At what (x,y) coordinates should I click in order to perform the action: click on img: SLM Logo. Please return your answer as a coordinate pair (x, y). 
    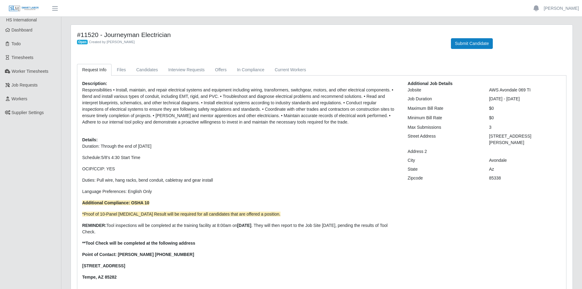
    Looking at the image, I should click on (24, 9).